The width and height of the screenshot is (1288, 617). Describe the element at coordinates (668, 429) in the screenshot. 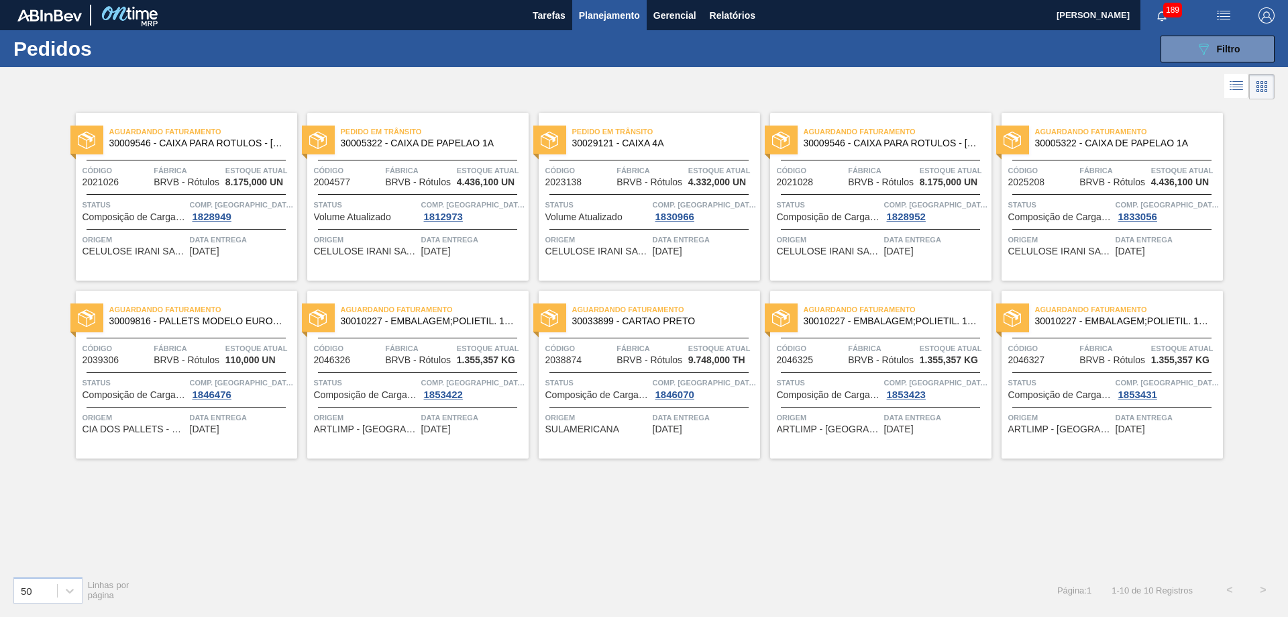

I see `span: 17/10/2025` at that location.